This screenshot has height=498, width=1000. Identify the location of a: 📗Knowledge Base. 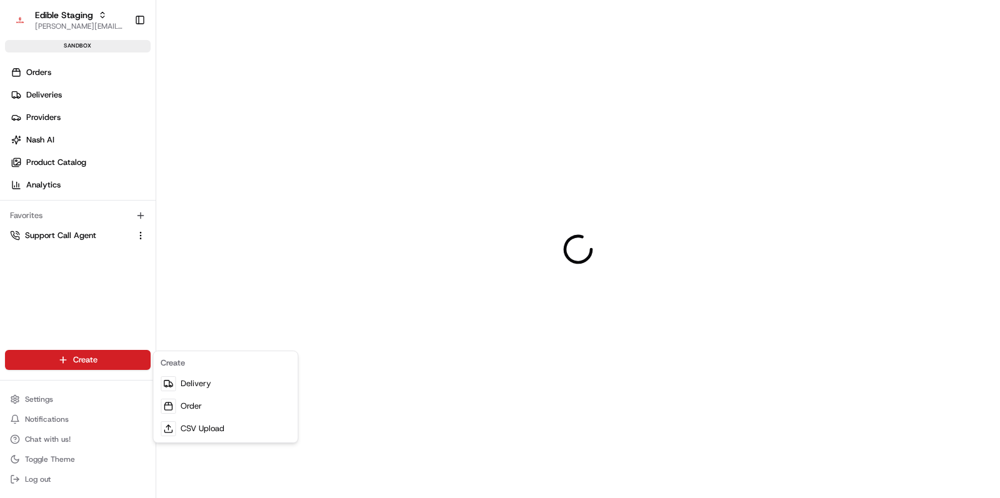
(54, 188).